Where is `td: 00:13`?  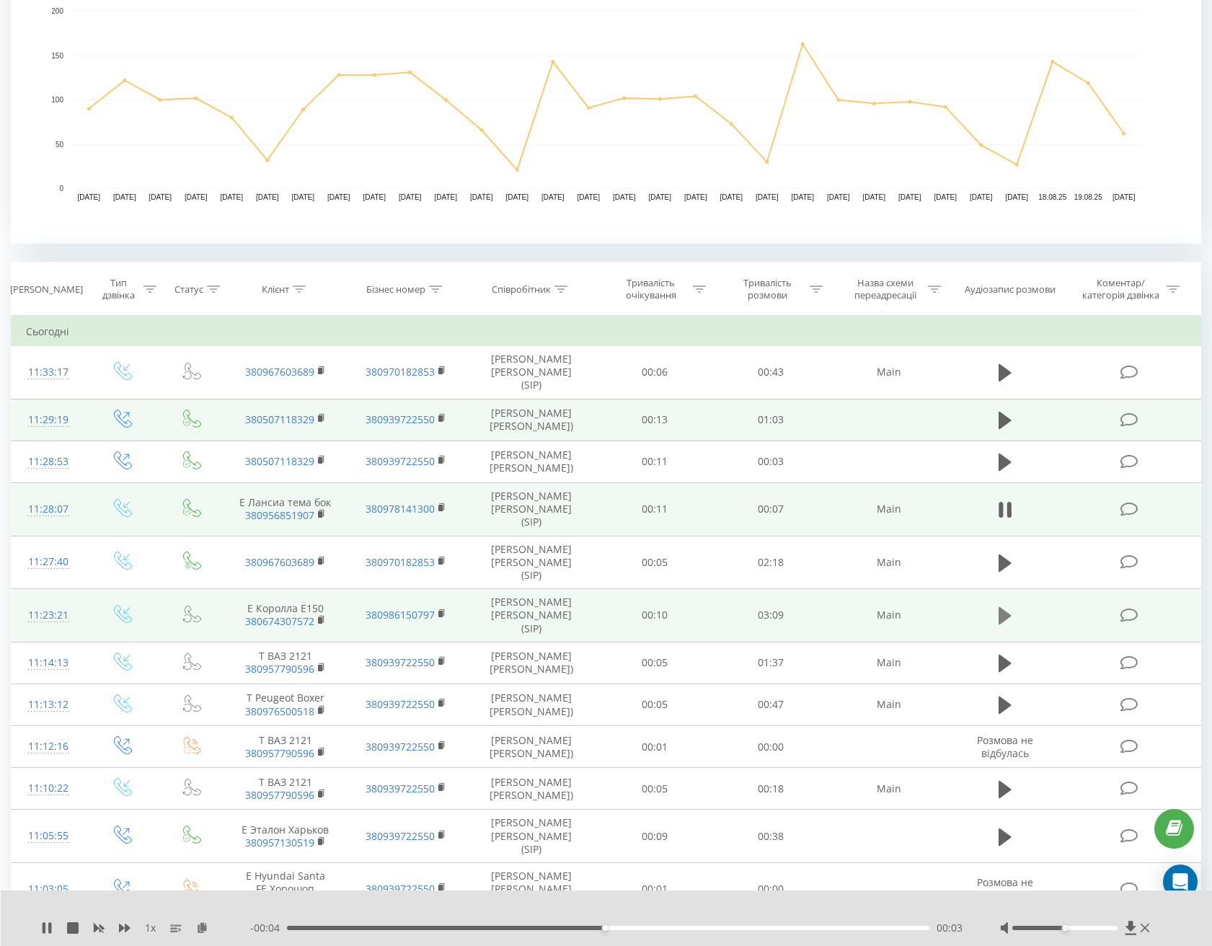 td: 00:13 is located at coordinates (654, 420).